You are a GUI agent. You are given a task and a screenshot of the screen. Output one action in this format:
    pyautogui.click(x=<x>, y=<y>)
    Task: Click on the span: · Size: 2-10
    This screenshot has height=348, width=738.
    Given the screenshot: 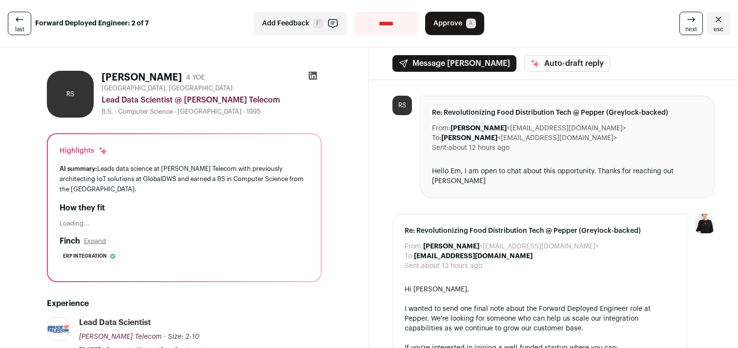 What is the action you would take?
    pyautogui.click(x=182, y=337)
    